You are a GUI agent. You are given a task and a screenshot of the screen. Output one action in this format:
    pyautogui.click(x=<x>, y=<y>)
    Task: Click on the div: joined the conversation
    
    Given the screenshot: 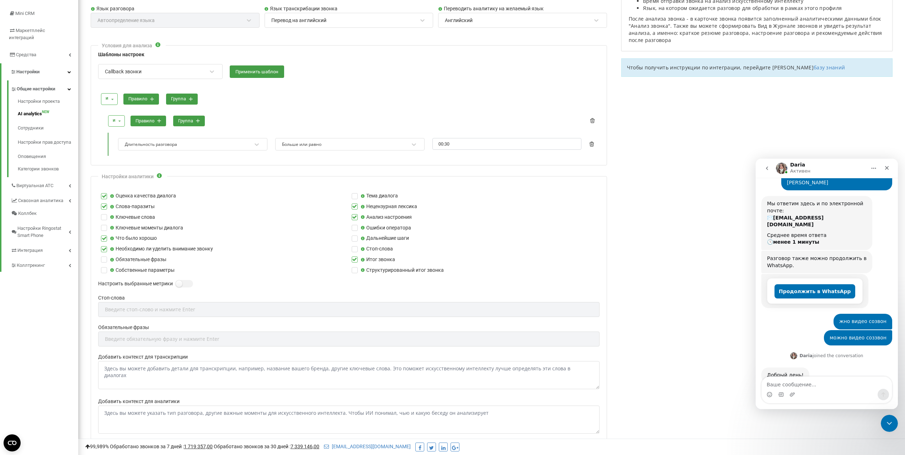 What is the action you would take?
    pyautogui.click(x=75, y=197)
    